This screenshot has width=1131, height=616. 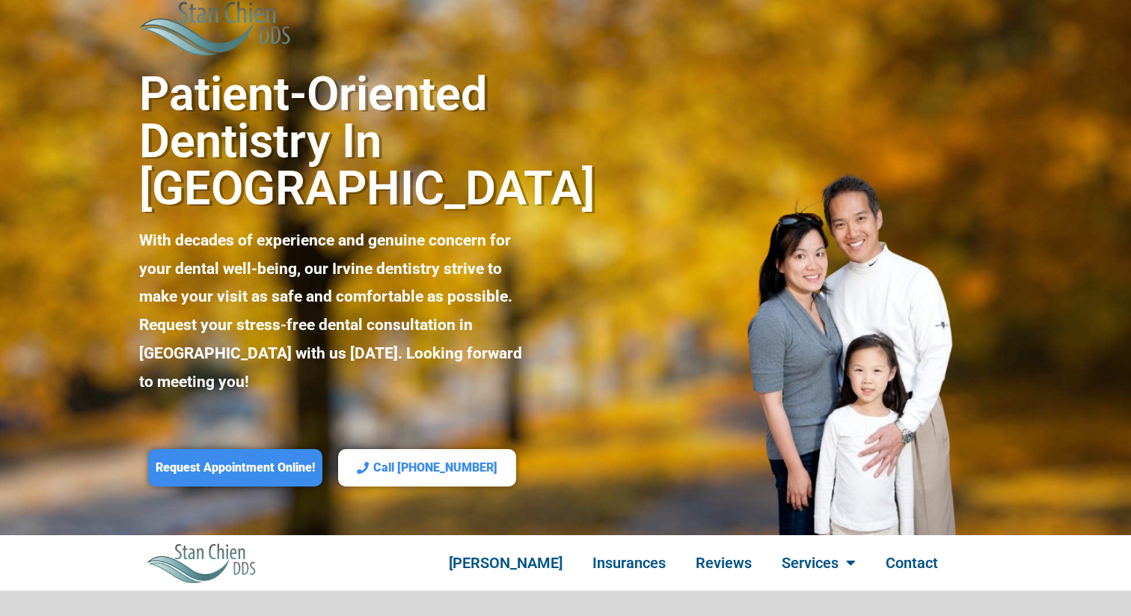 What do you see at coordinates (912, 563) in the screenshot?
I see `a: Contact` at bounding box center [912, 563].